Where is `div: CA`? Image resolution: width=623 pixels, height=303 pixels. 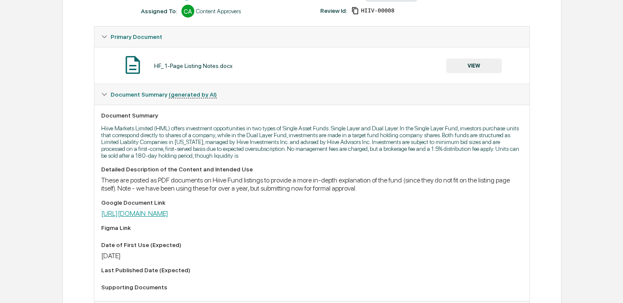
div: CA is located at coordinates (188, 11).